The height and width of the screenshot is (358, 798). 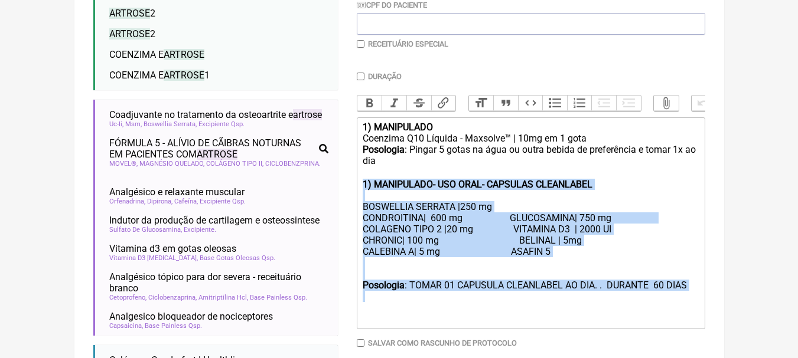 I want to click on button: Decrease Level, so click(x=604, y=103).